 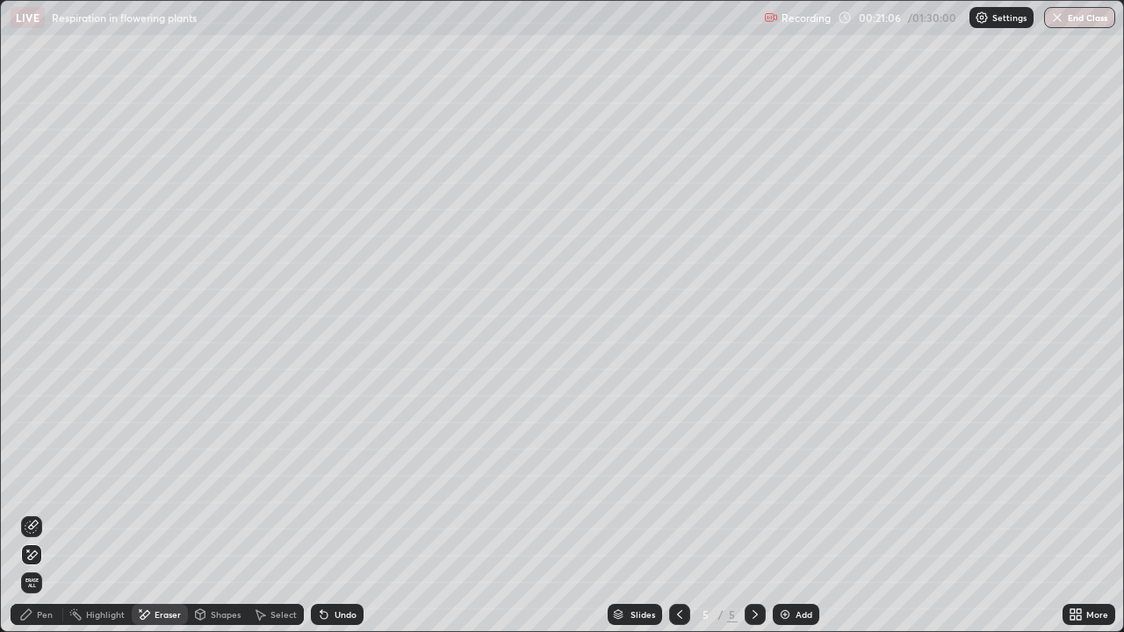 I want to click on img: recording.375f2c34.svg, so click(x=771, y=18).